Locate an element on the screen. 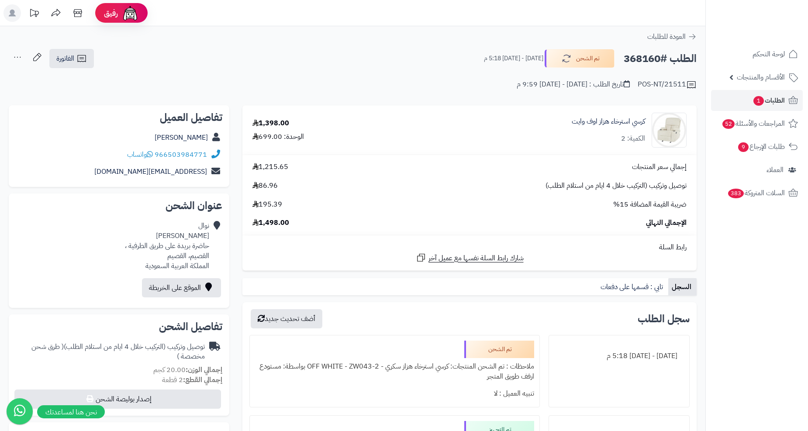 The height and width of the screenshot is (431, 808). small: 2 قطعة is located at coordinates (192, 380).